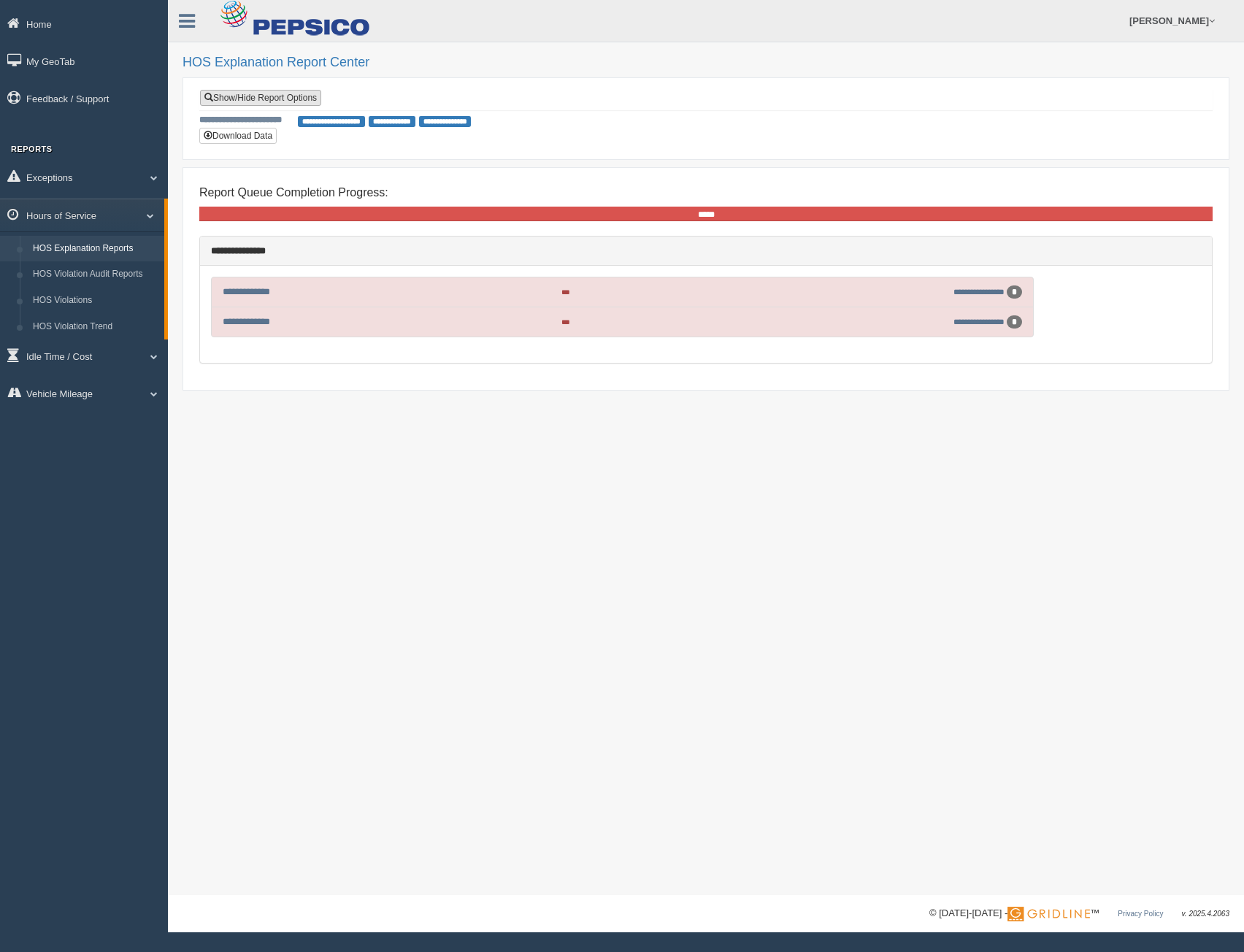  What do you see at coordinates (1205, 913) in the screenshot?
I see `span: v. 2025.4.2063` at bounding box center [1205, 913].